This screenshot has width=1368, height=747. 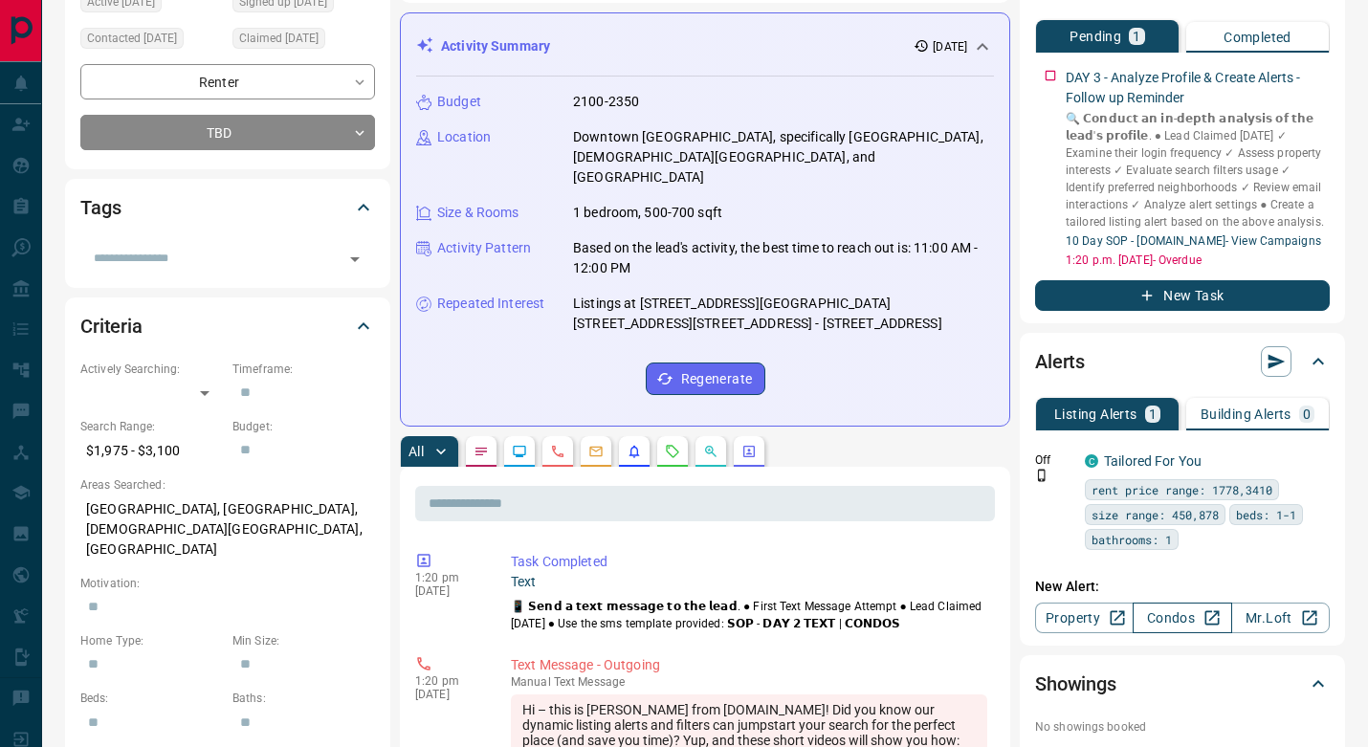 What do you see at coordinates (496, 46) in the screenshot?
I see `p: Activity Summary` at bounding box center [496, 46].